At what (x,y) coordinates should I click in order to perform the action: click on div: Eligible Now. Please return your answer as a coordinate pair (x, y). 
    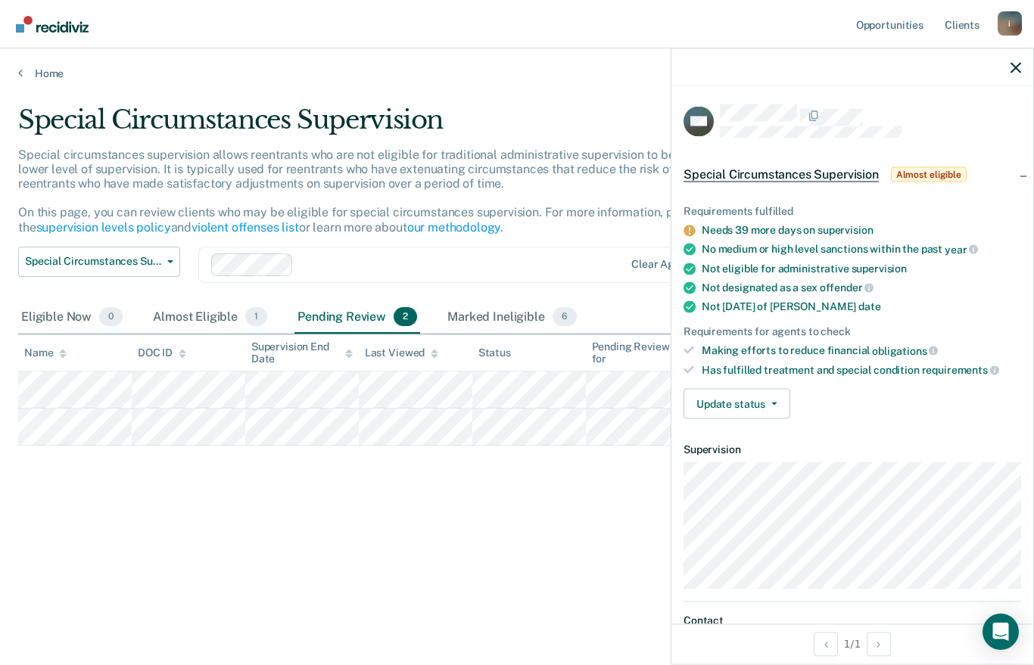
    Looking at the image, I should click on (72, 318).